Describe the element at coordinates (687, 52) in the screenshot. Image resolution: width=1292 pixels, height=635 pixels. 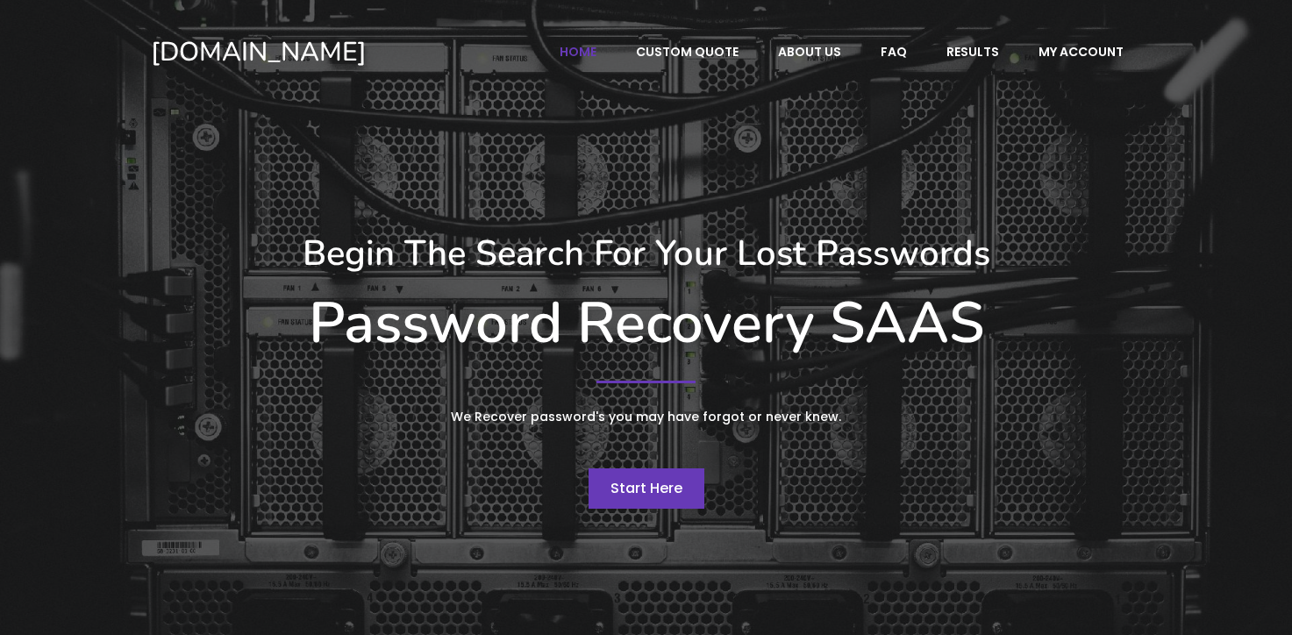
I see `span: Custom Quote` at that location.